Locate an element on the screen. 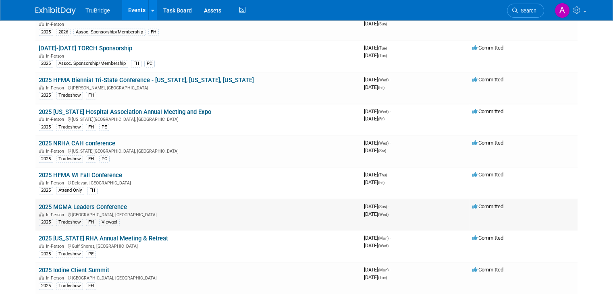 The height and width of the screenshot is (294, 613). div: Attend Only is located at coordinates (70, 191).